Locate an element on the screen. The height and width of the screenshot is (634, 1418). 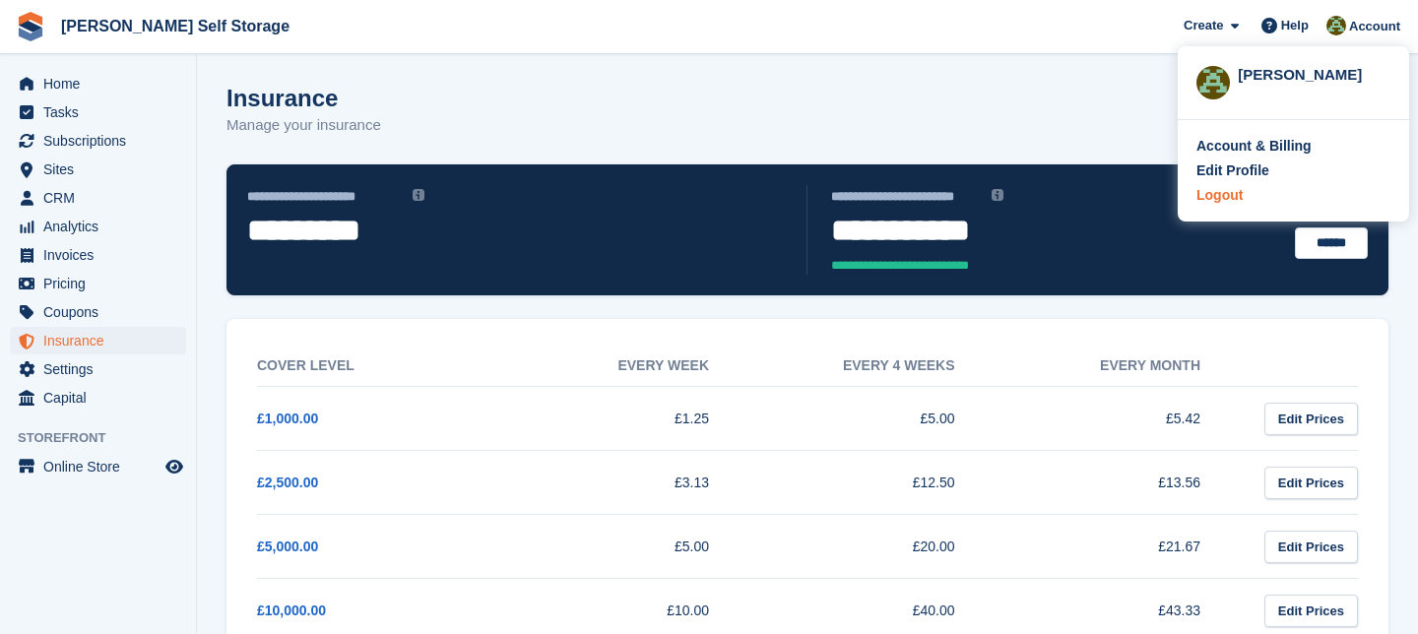
td: £21.67 is located at coordinates (1118, 547).